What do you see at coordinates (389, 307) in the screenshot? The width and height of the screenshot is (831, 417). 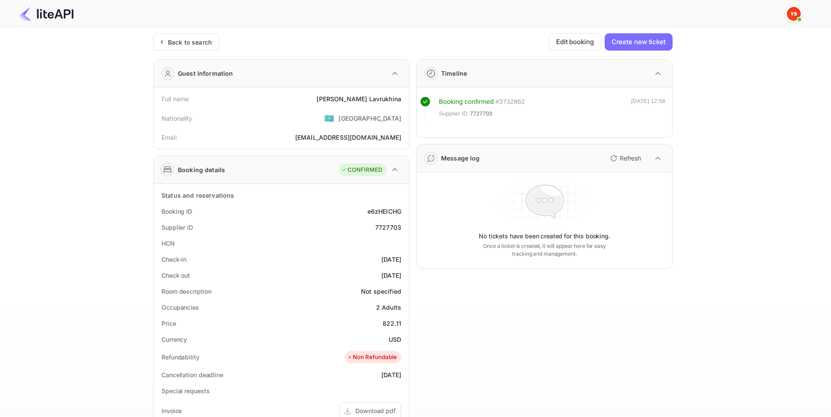 I see `div: 2 Adults` at bounding box center [389, 307].